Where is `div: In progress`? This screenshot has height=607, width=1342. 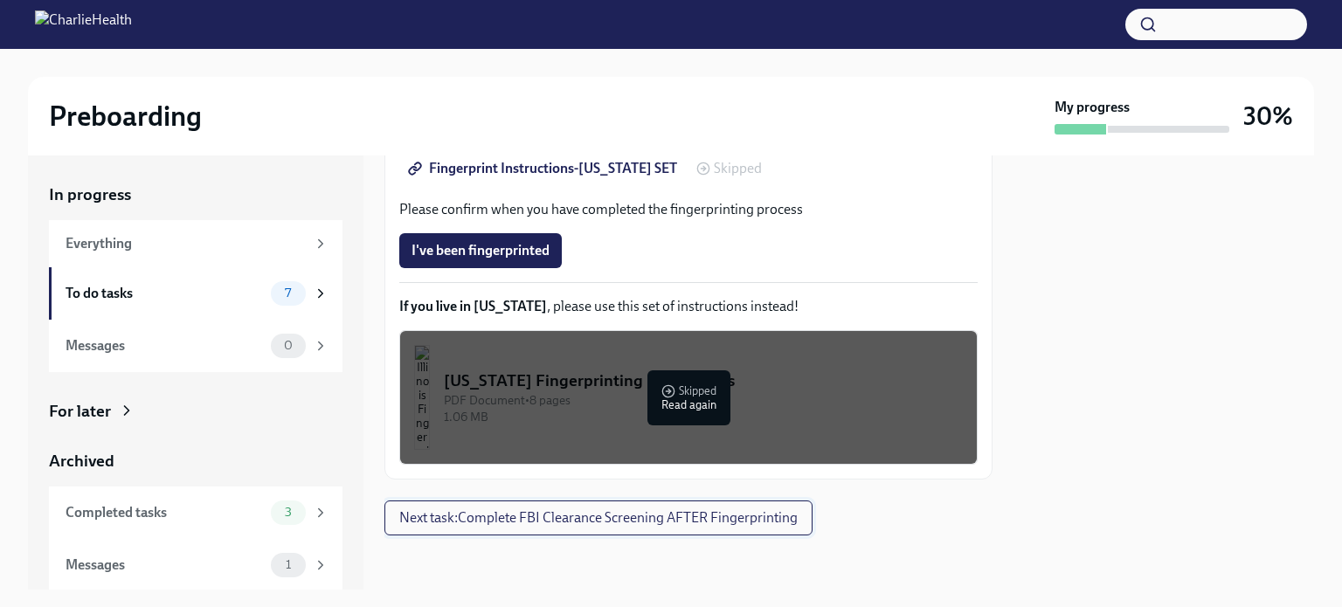
div: In progress is located at coordinates (196, 195).